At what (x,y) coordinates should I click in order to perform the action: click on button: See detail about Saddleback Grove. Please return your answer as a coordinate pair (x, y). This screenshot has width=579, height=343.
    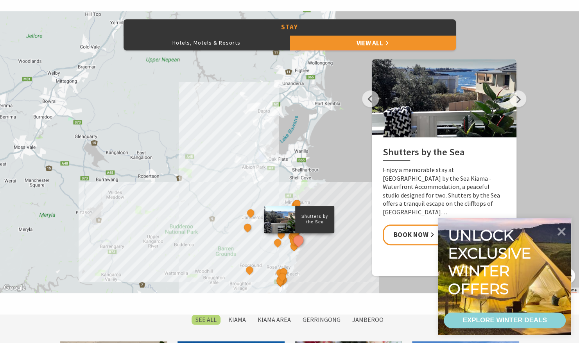
    Looking at the image, I should click on (278, 242).